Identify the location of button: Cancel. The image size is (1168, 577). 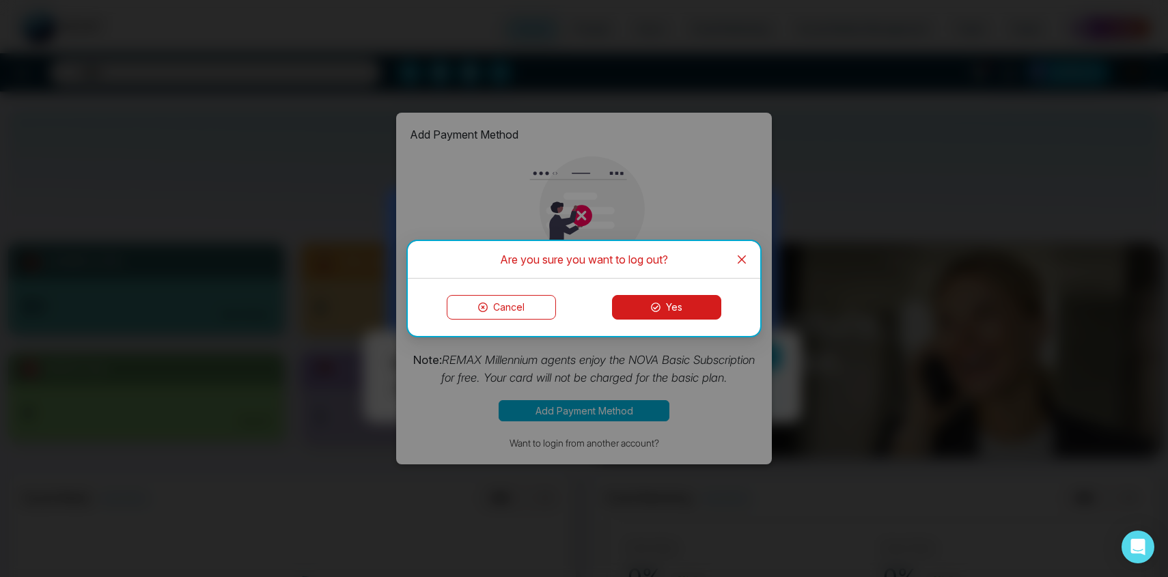
(502, 307).